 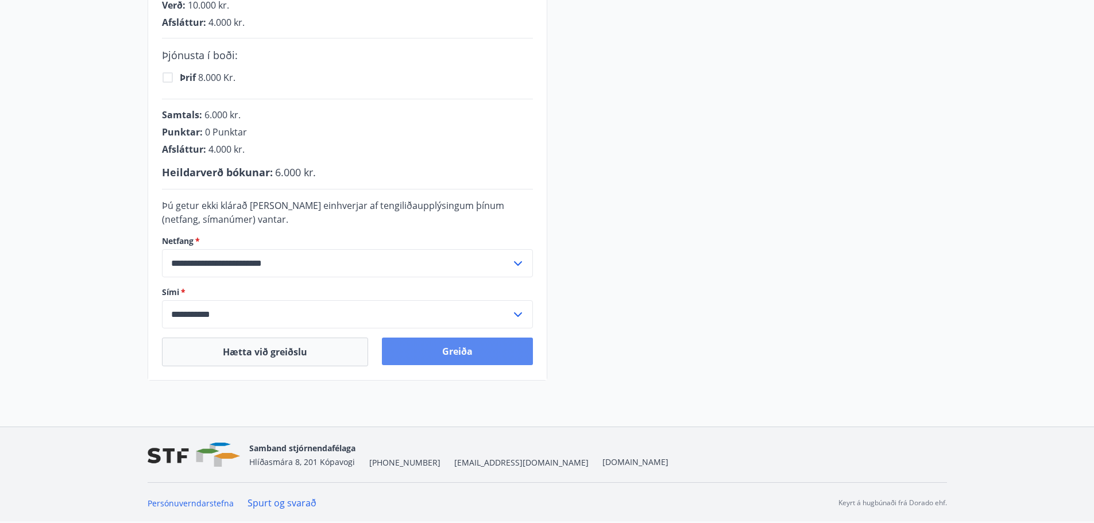 What do you see at coordinates (457, 351) in the screenshot?
I see `button: Greiða` at bounding box center [457, 351].